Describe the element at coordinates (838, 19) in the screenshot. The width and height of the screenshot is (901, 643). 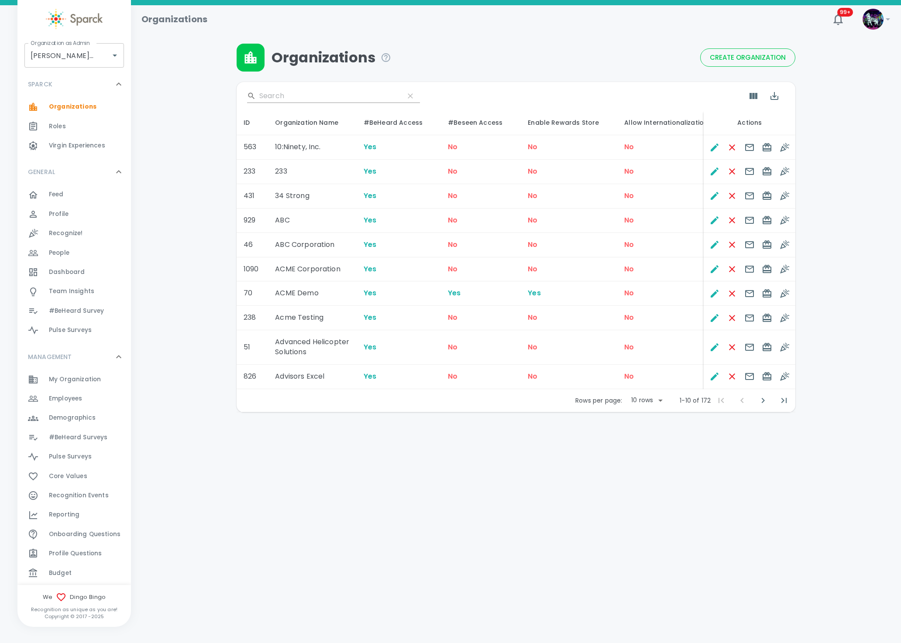
I see `button: 99+` at that location.